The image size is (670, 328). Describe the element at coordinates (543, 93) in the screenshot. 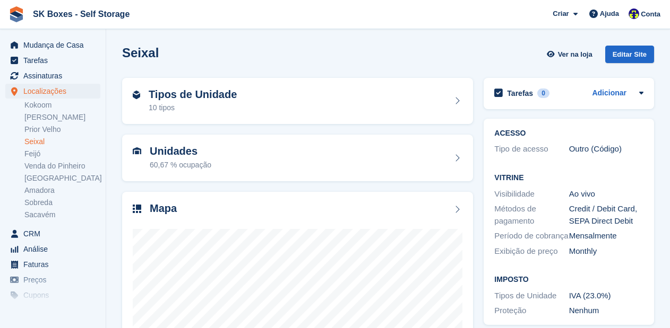

I see `div: 0` at that location.